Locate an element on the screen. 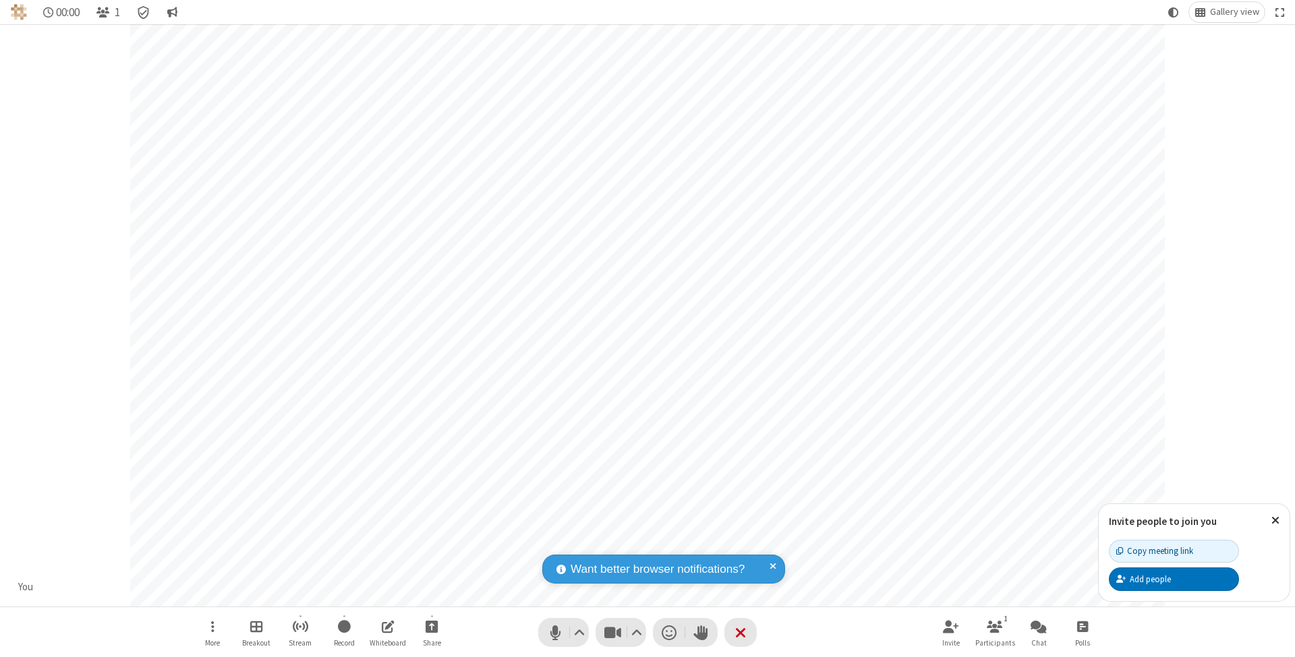 The image size is (1295, 657). span: Polls is located at coordinates (1082, 643).